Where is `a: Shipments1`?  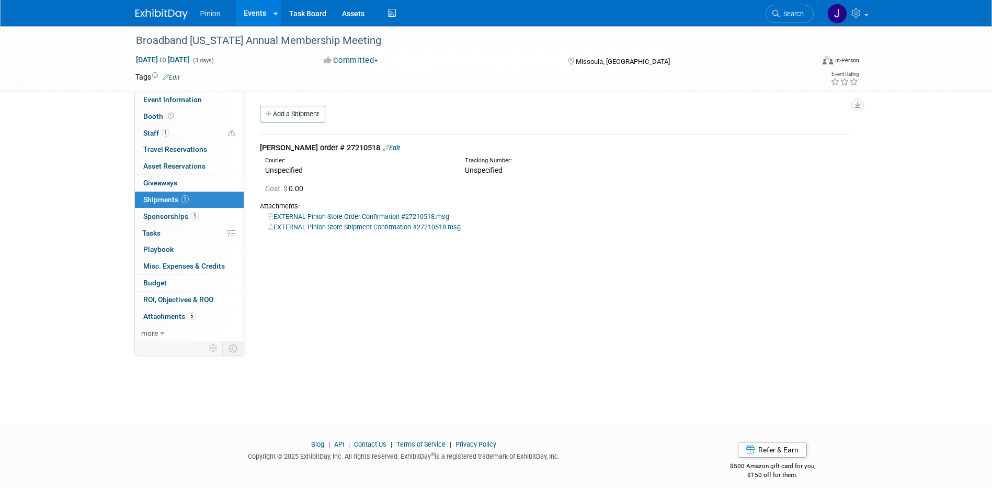 a: Shipments1 is located at coordinates (189, 199).